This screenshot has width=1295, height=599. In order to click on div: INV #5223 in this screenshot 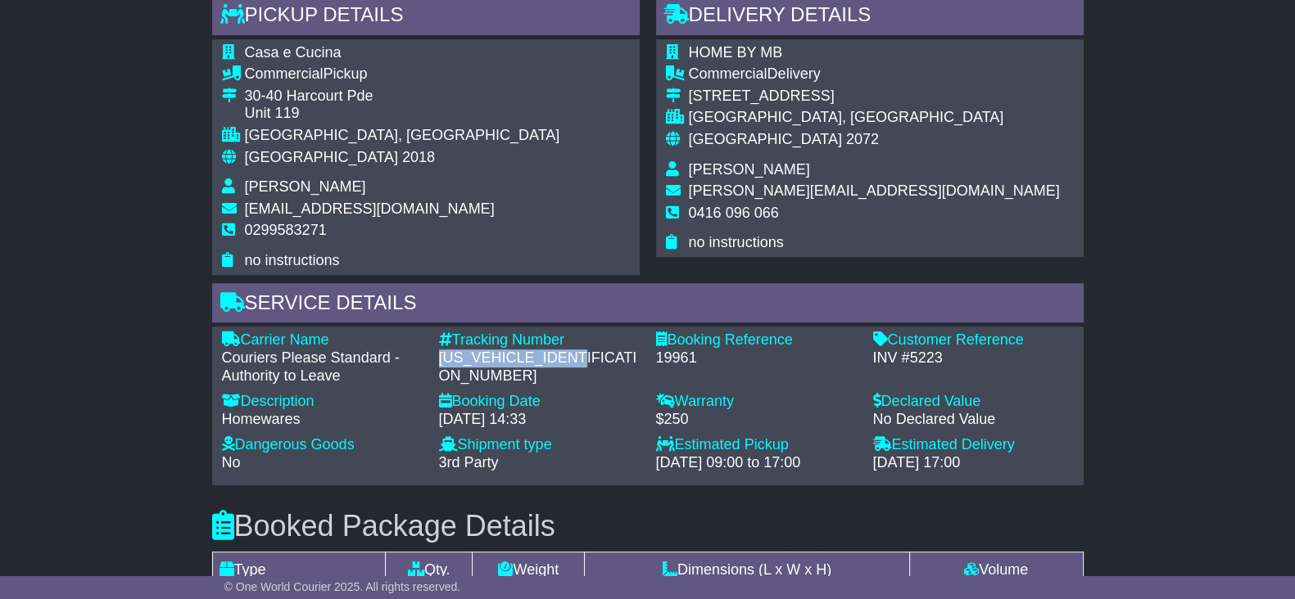, I will do `click(973, 359)`.